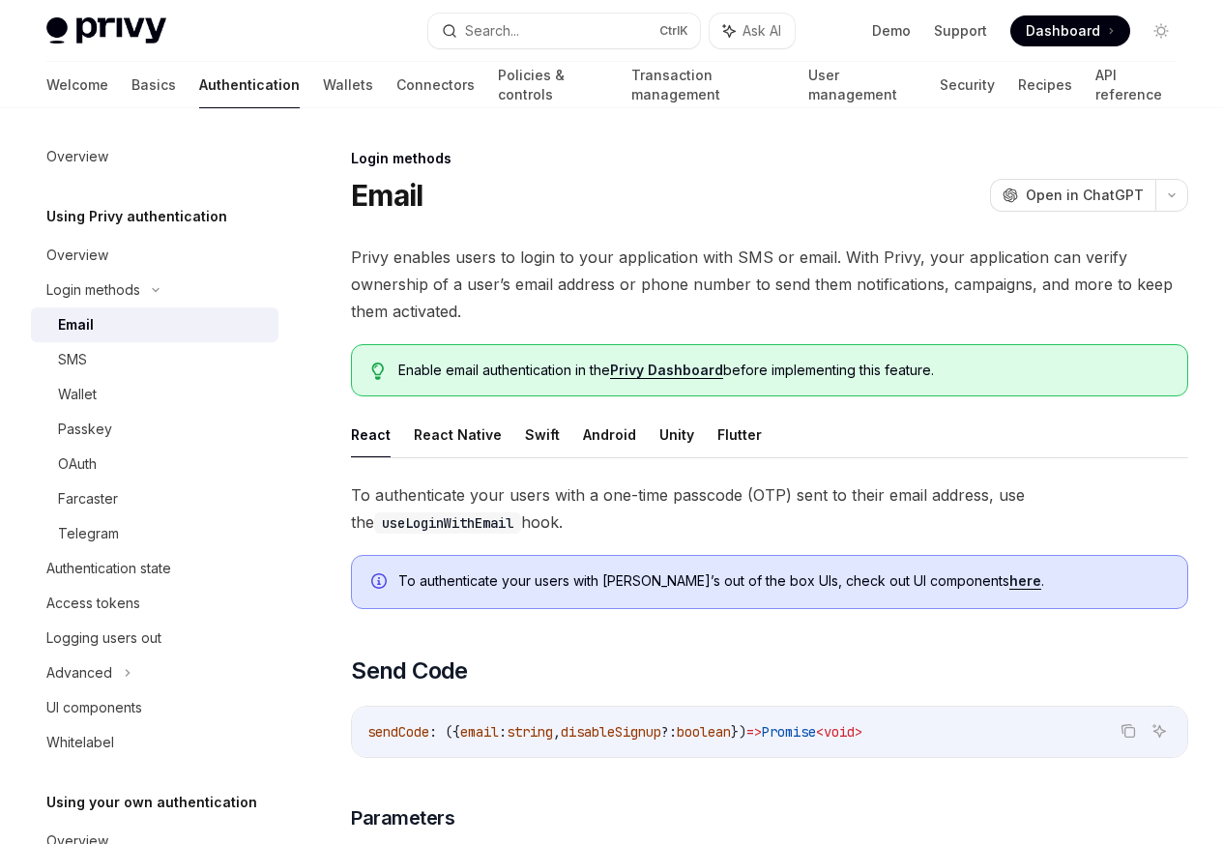 The height and width of the screenshot is (844, 1223). I want to click on a: Connectors, so click(435, 85).